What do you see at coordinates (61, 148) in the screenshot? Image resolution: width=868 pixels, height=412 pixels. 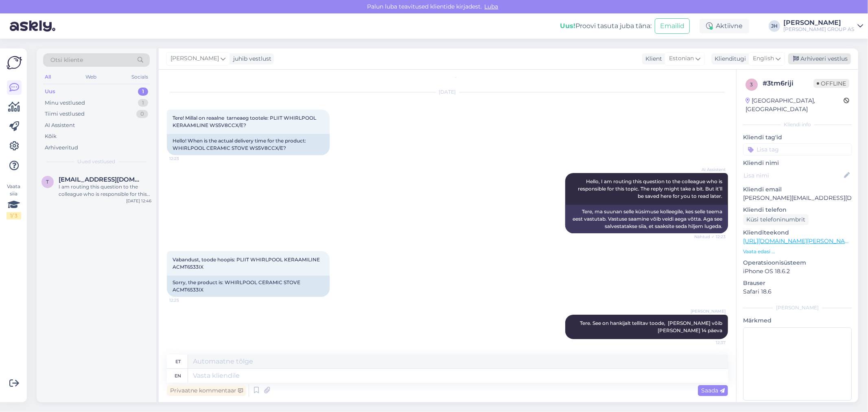 I see `div: Arhiveeritud` at bounding box center [61, 148].